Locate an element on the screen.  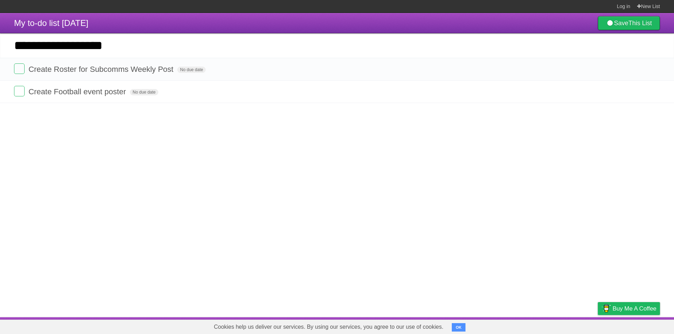
img: Buy me a coffee is located at coordinates (606, 309).